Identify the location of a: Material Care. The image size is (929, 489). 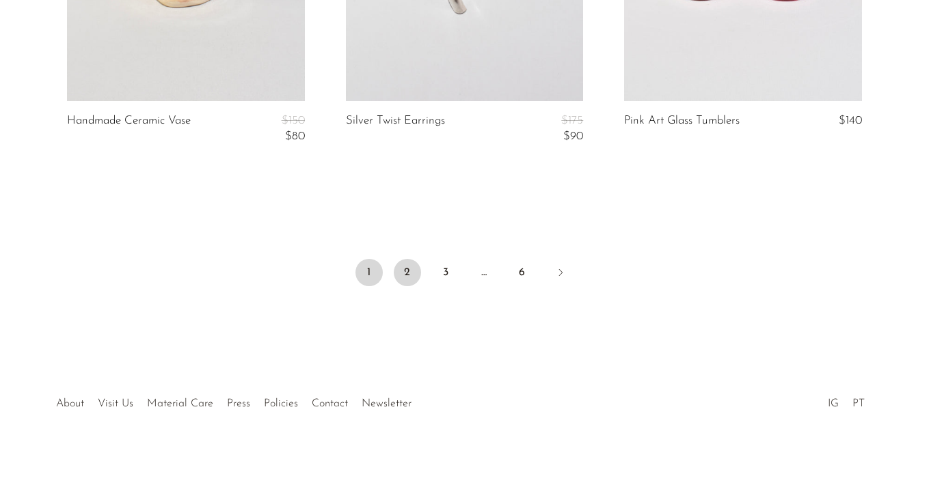
(180, 404).